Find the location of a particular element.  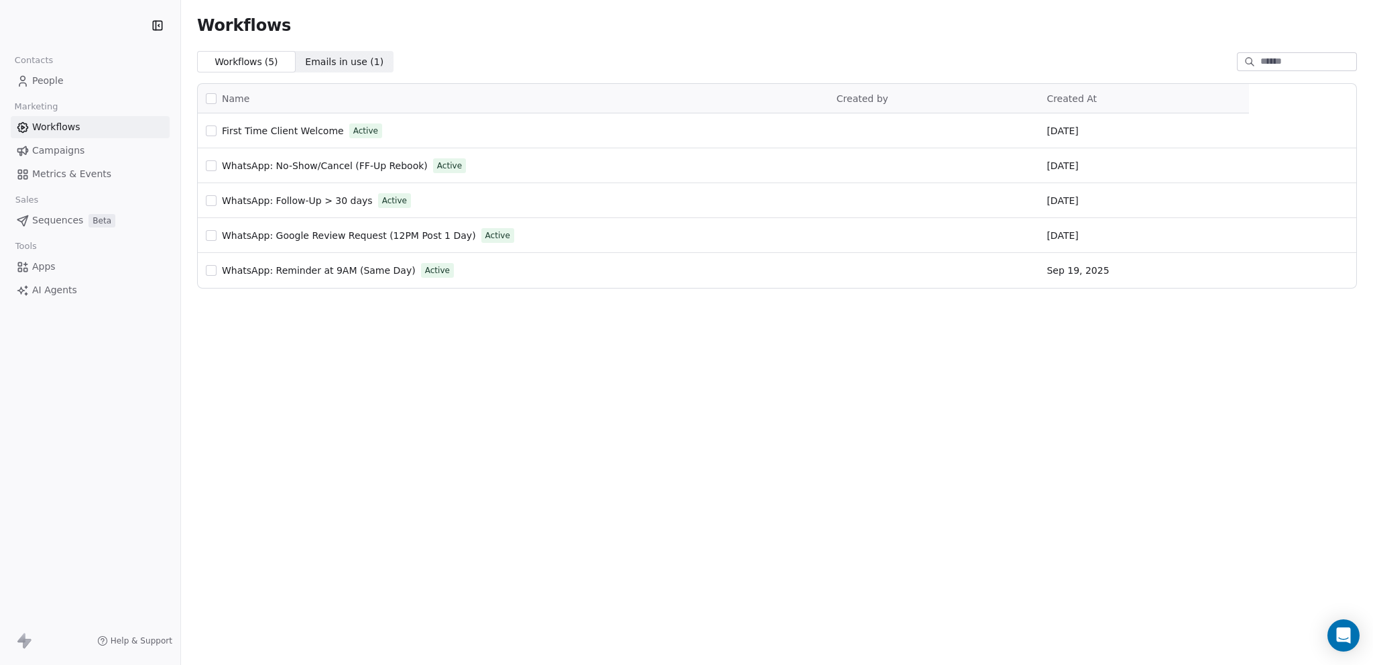

a: WhatsApp: Reminder at 9AM (Same Day) is located at coordinates (319, 270).